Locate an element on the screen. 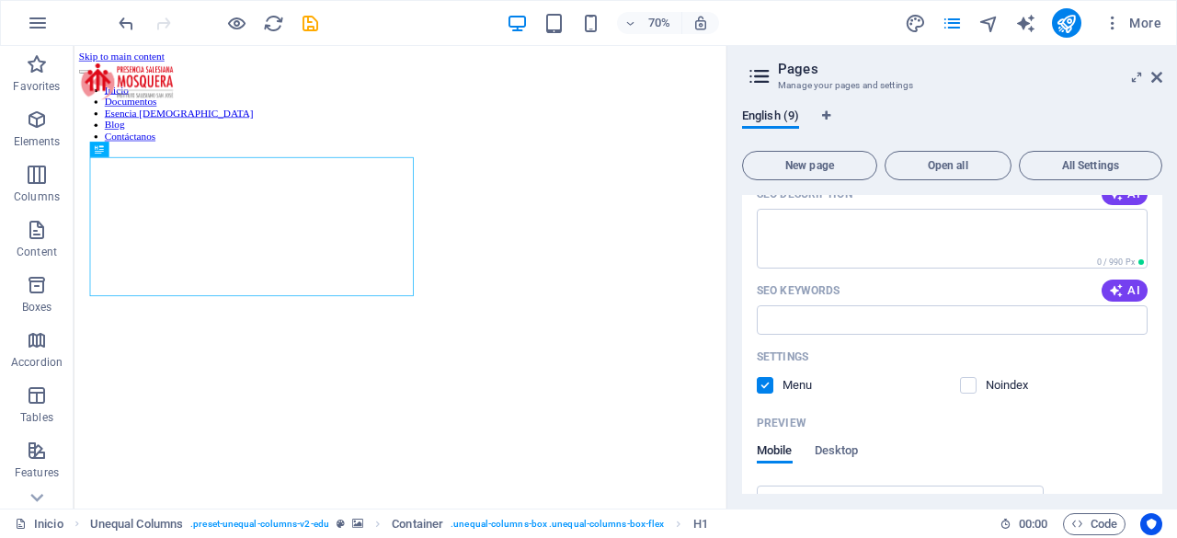  span: All Settings is located at coordinates (1091, 166).